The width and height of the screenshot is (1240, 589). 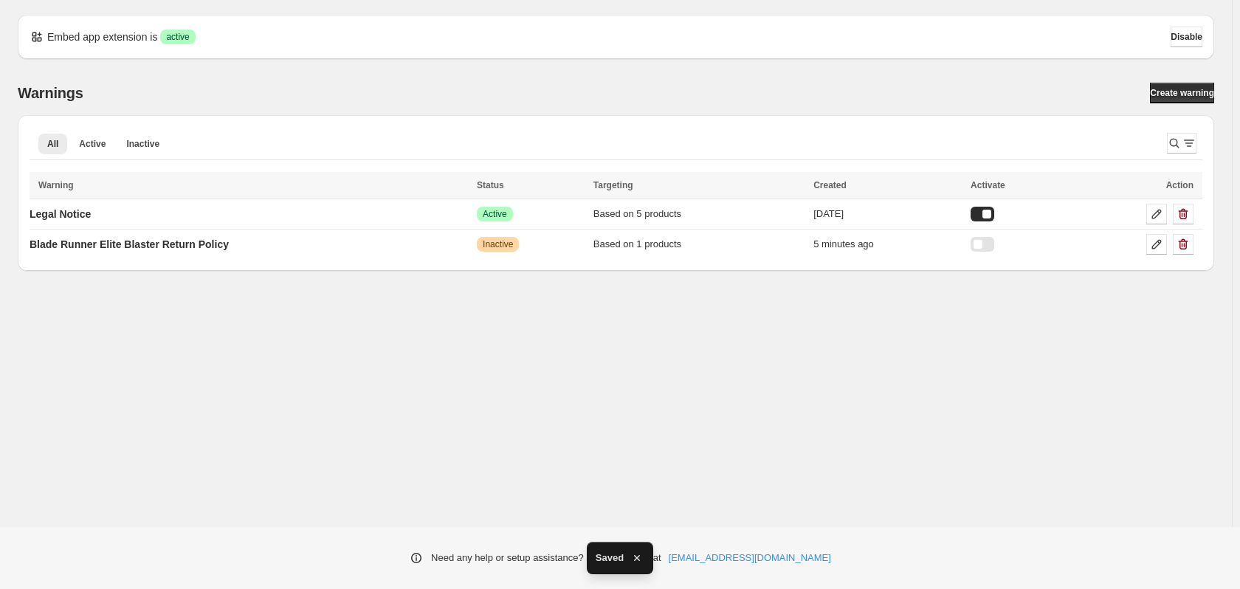 What do you see at coordinates (129, 244) in the screenshot?
I see `a: Blade Runner Elite Blaster Return Policy` at bounding box center [129, 244].